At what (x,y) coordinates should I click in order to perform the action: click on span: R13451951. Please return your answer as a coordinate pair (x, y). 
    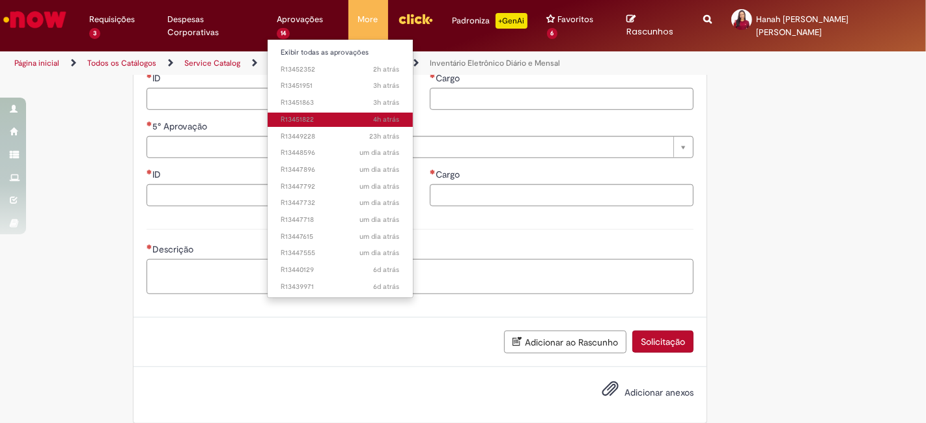
    Looking at the image, I should click on (340, 86).